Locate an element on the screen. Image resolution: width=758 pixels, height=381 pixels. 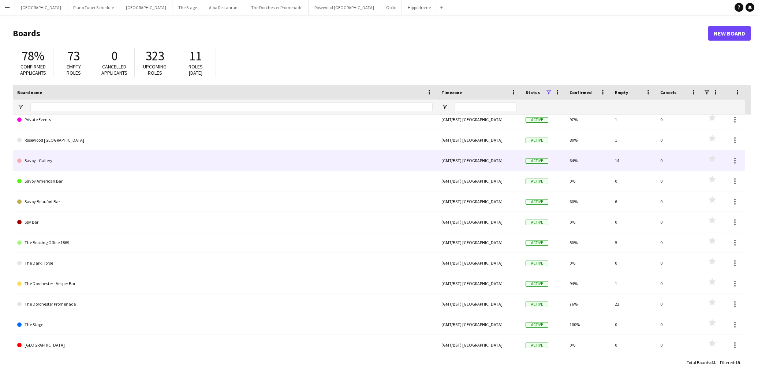
span: Board name is located at coordinates (30, 92).